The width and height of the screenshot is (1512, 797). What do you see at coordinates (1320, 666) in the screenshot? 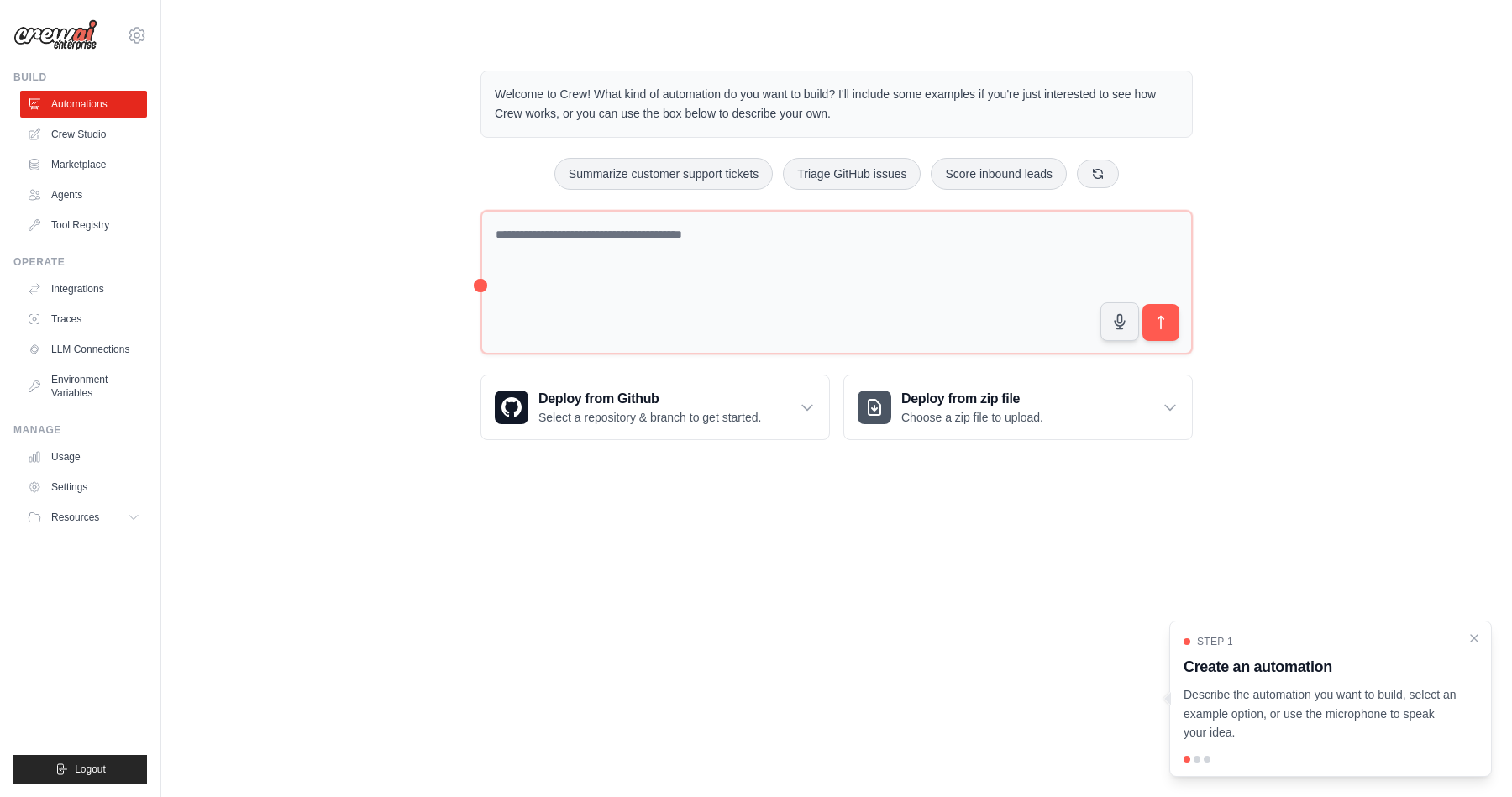
I see `h3: Create an automation` at bounding box center [1320, 666].